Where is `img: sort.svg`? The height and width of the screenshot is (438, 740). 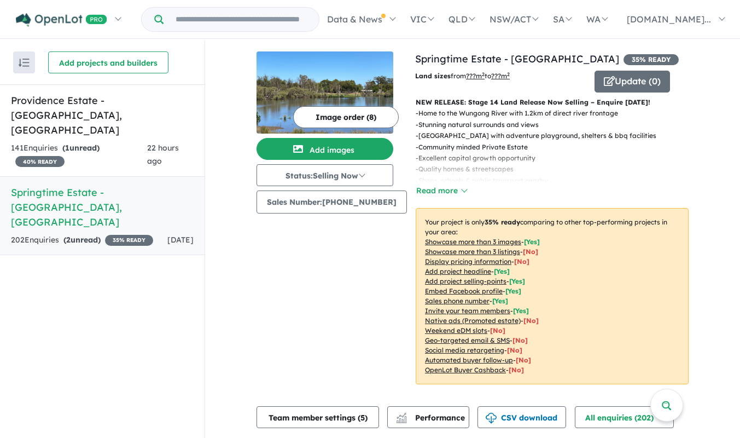 img: sort.svg is located at coordinates (24, 62).